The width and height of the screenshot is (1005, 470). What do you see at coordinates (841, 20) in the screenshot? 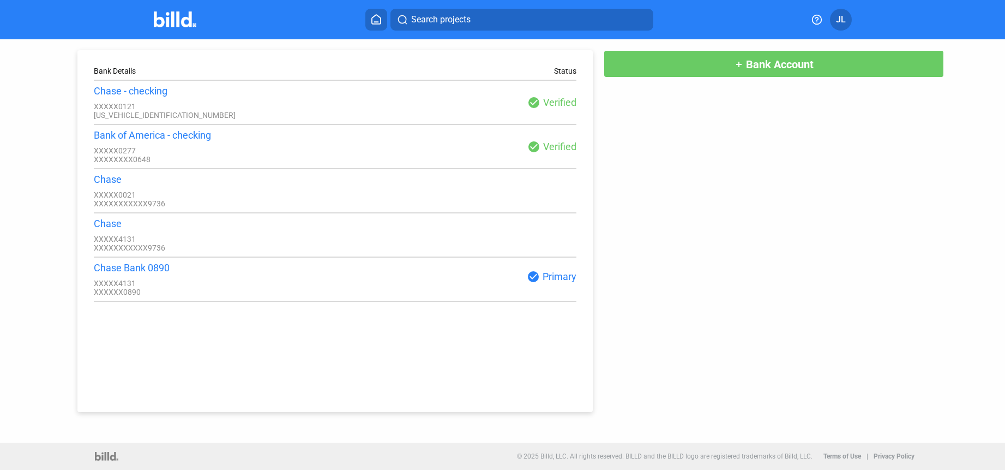
I see `button: JL` at bounding box center [841, 20].